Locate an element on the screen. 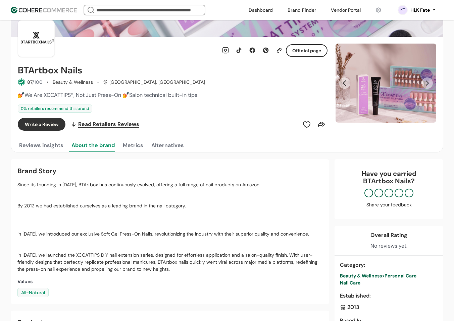 The width and height of the screenshot is (454, 321). div: All-Natural is located at coordinates (33, 293).